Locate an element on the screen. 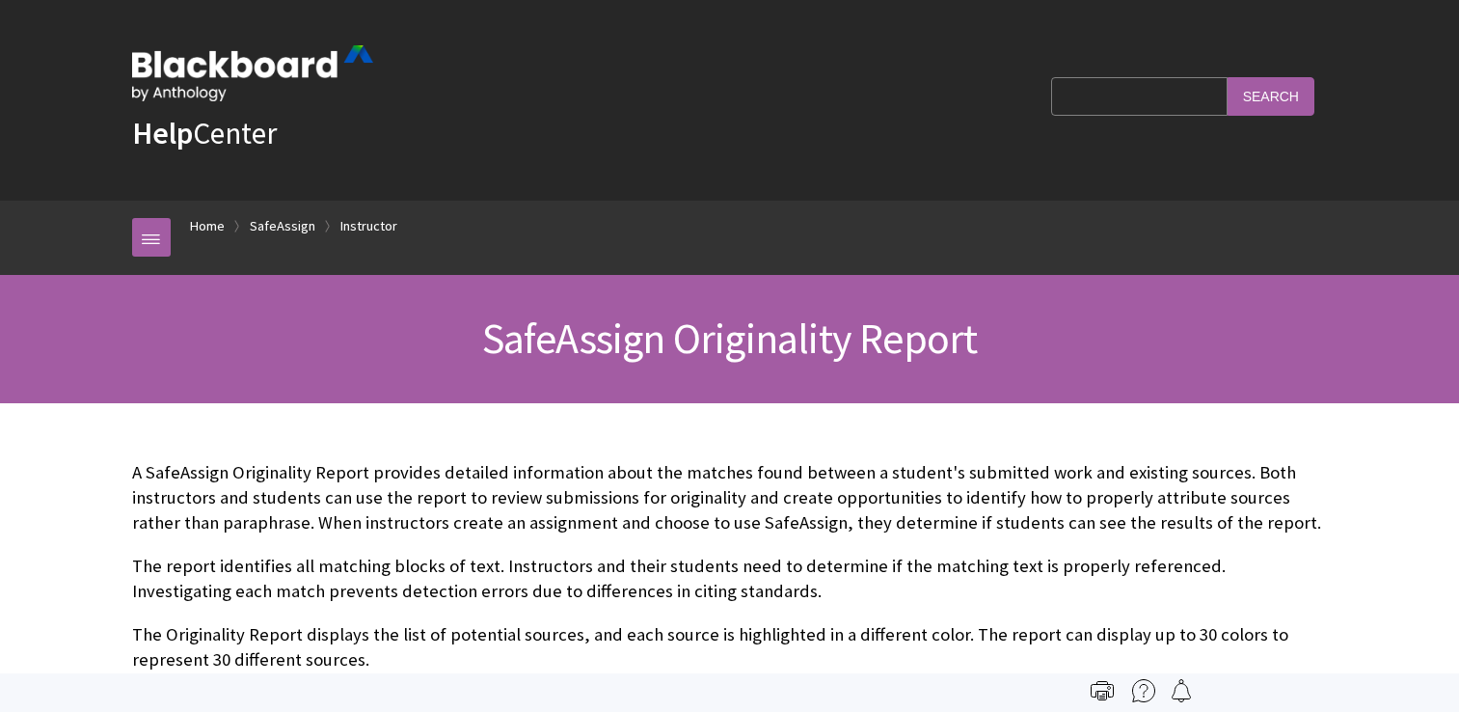 The height and width of the screenshot is (712, 1459). img: Follow this page is located at coordinates (1181, 691).